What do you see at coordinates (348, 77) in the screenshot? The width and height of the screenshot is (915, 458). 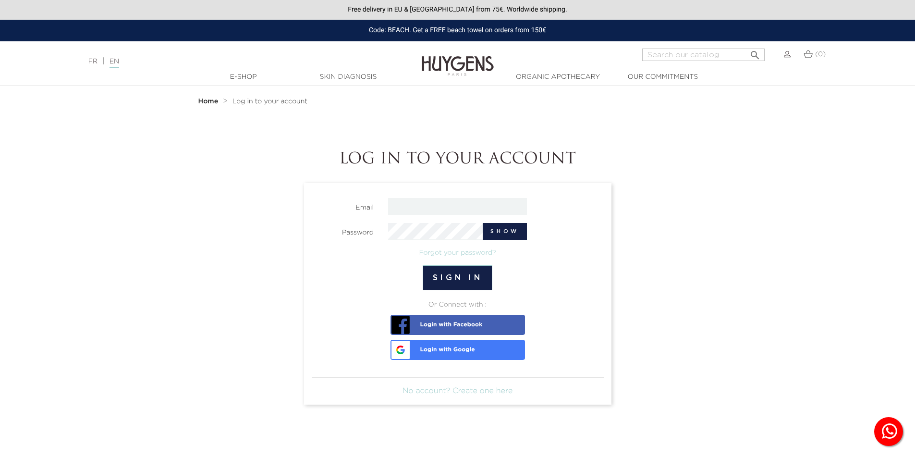 I see `a: Skin Diagnosis` at bounding box center [348, 77].